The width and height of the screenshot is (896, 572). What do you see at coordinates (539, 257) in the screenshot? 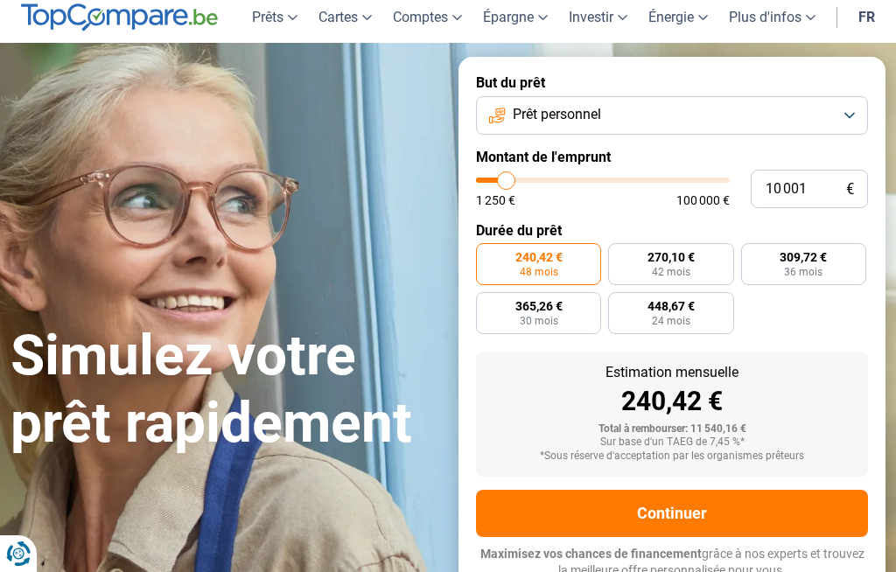
I see `span: 240,42 €` at bounding box center [539, 257].